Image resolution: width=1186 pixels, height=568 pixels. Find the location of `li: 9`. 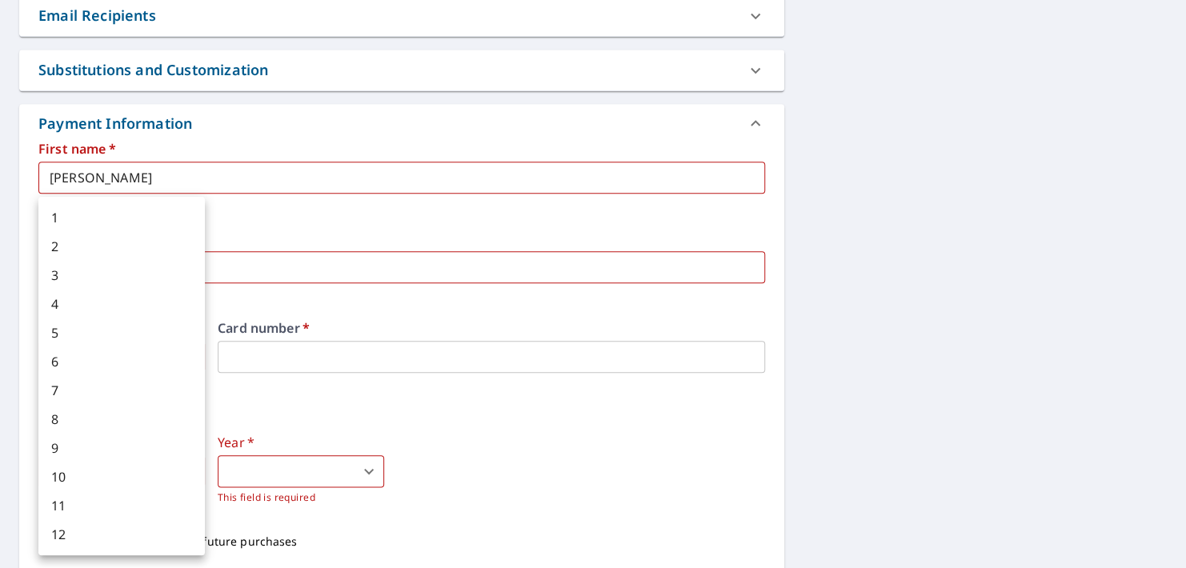

li: 9 is located at coordinates (122, 448).